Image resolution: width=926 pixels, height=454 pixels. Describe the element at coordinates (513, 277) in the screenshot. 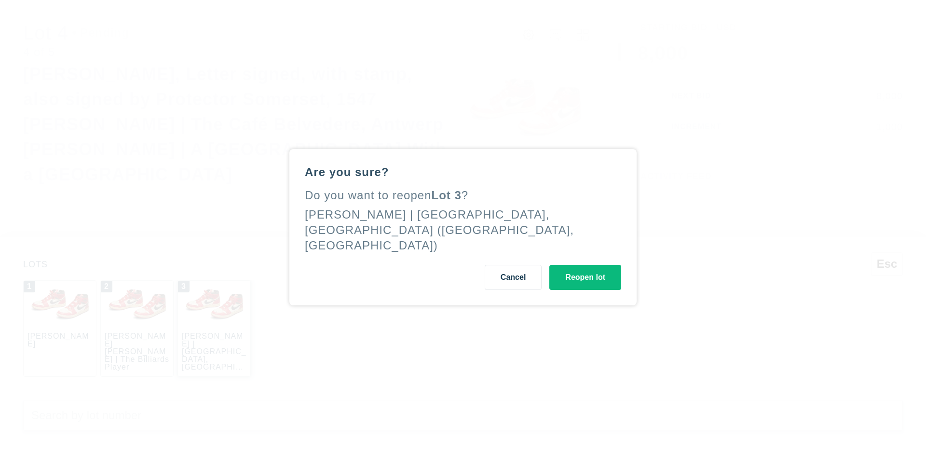

I see `button: Cancel` at that location.